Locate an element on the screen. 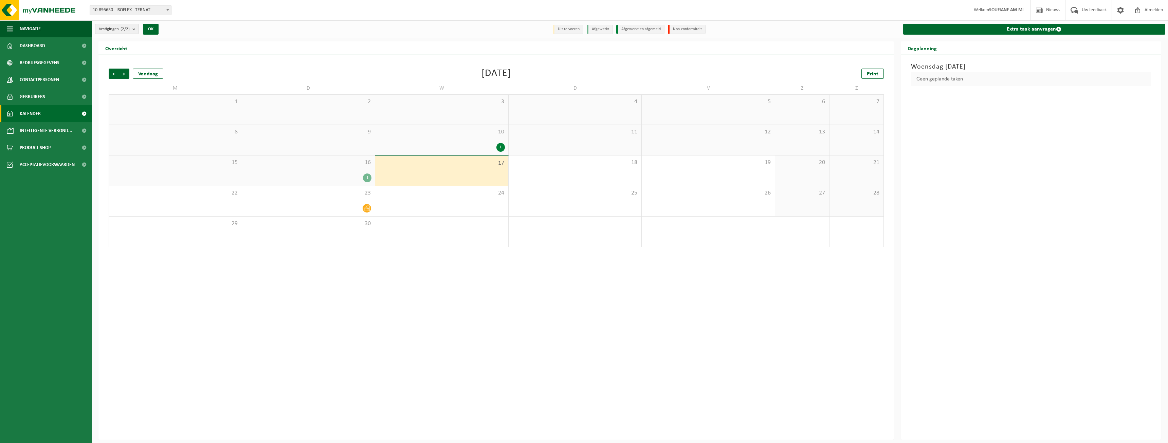 This screenshot has height=443, width=1168. span: 6 is located at coordinates (802, 102).